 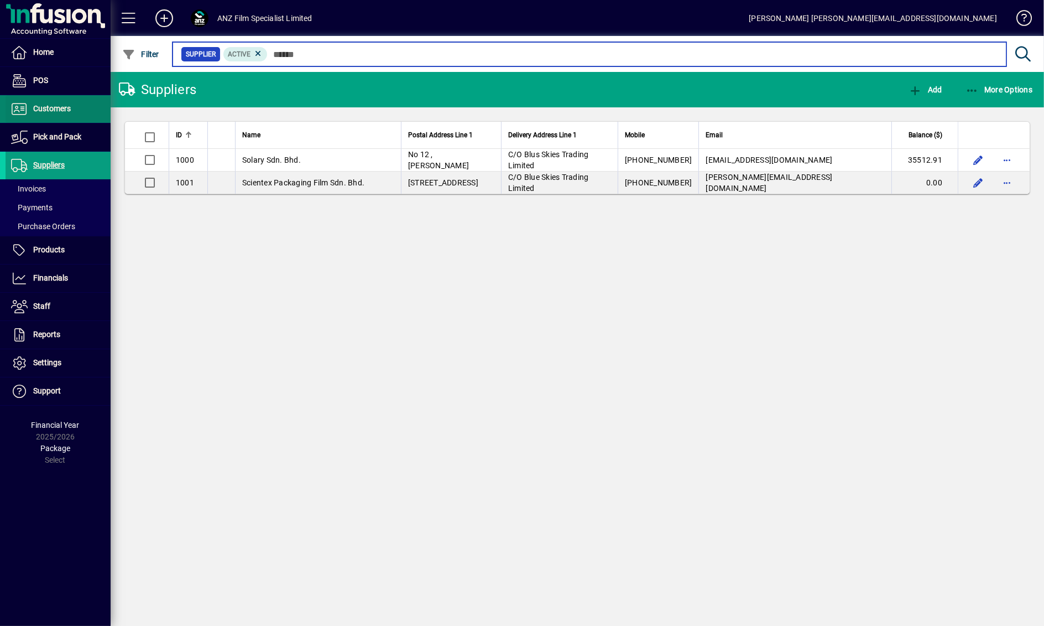 I want to click on span: Filter, so click(x=140, y=54).